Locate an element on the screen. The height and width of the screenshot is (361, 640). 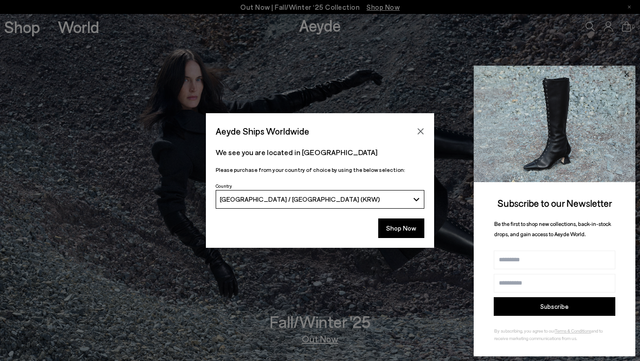
span: Be the first to shop new collections, back-in-stock drops, and gain access to Aeyde World. is located at coordinates (553, 229).